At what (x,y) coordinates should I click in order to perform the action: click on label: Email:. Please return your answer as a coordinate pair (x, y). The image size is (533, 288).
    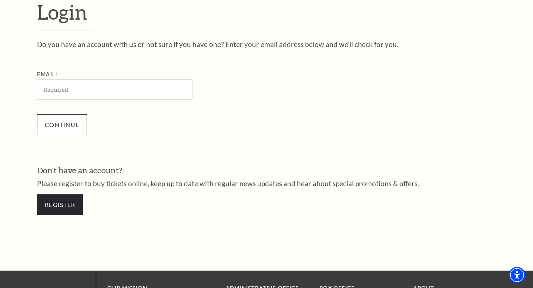
    Looking at the image, I should click on (47, 74).